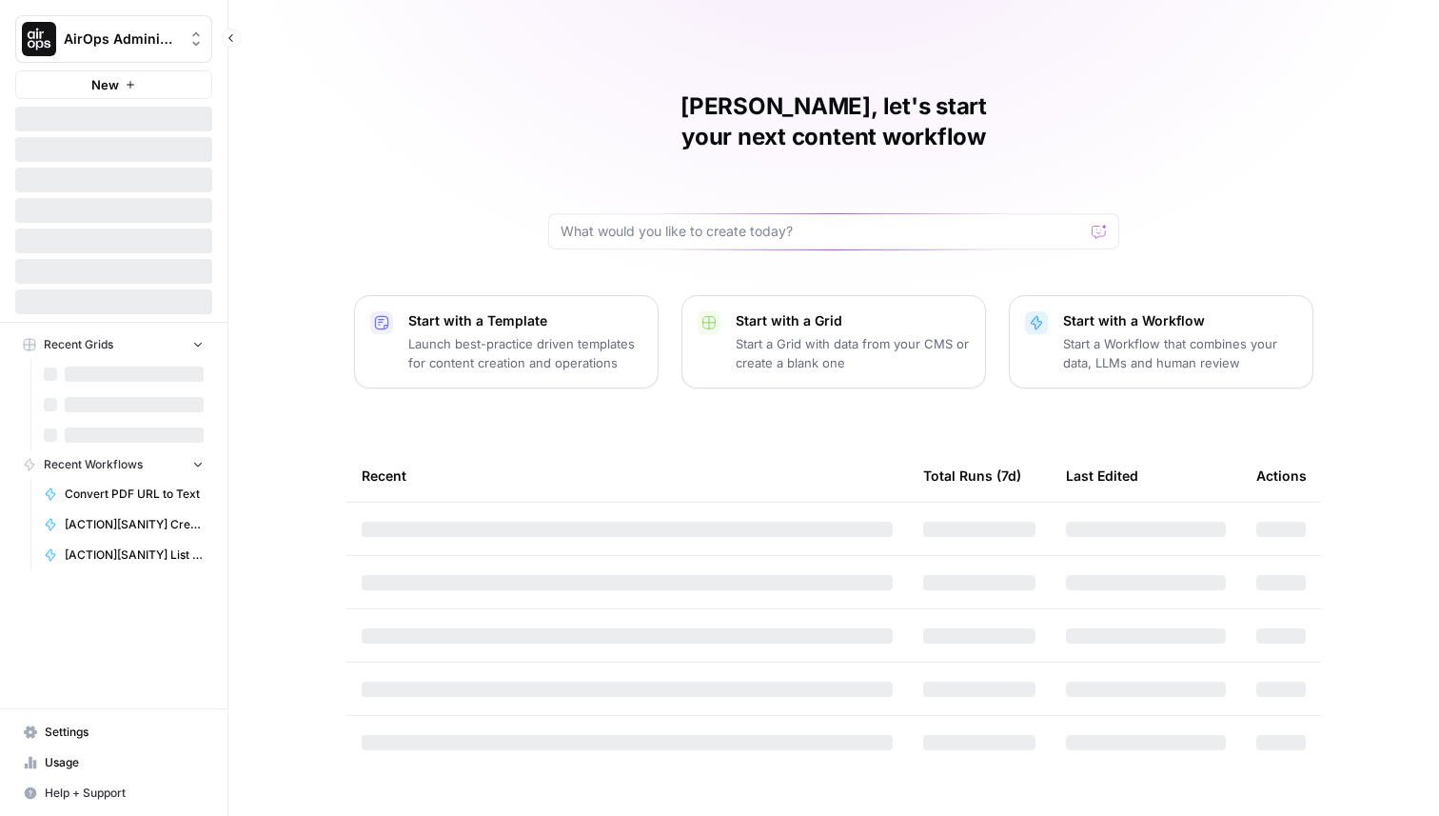 This screenshot has height=816, width=1439. What do you see at coordinates (134, 494) in the screenshot?
I see `span: Convert PDF URL to Text` at bounding box center [134, 494].